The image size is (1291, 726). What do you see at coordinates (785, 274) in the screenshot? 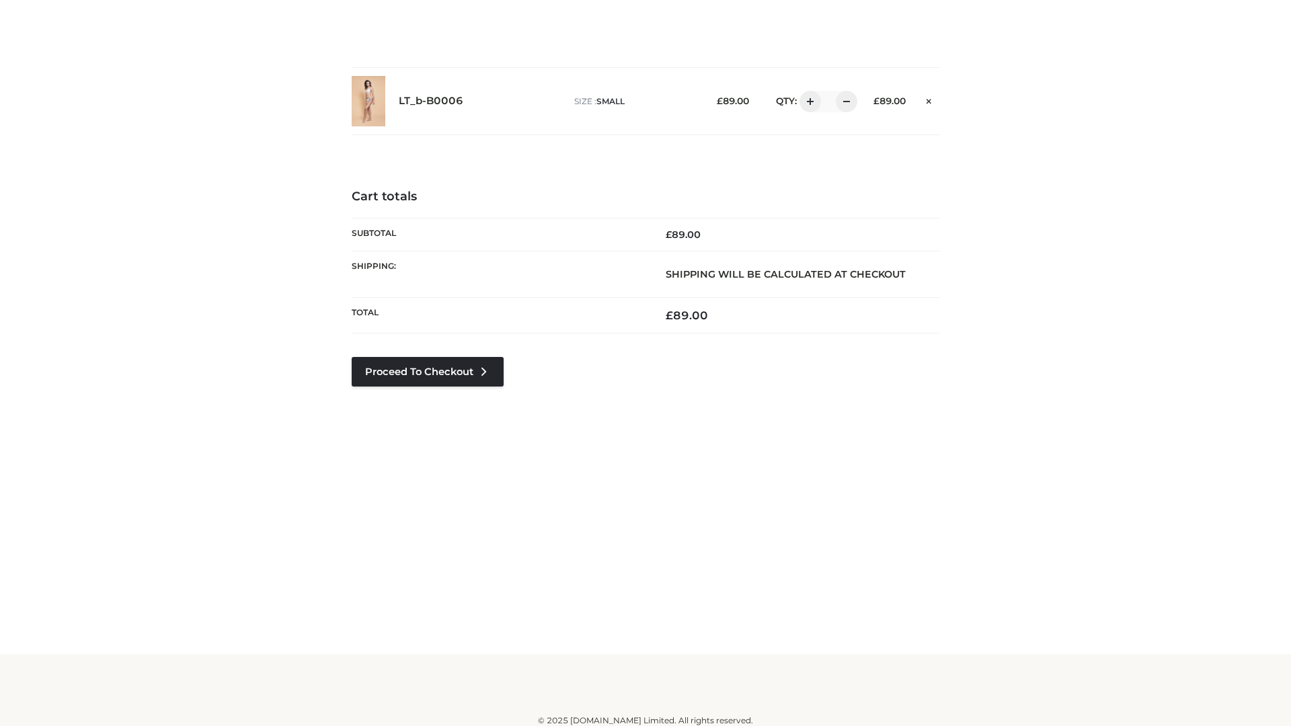
I see `strong: Shipping will be calculated at checkout` at bounding box center [785, 274].